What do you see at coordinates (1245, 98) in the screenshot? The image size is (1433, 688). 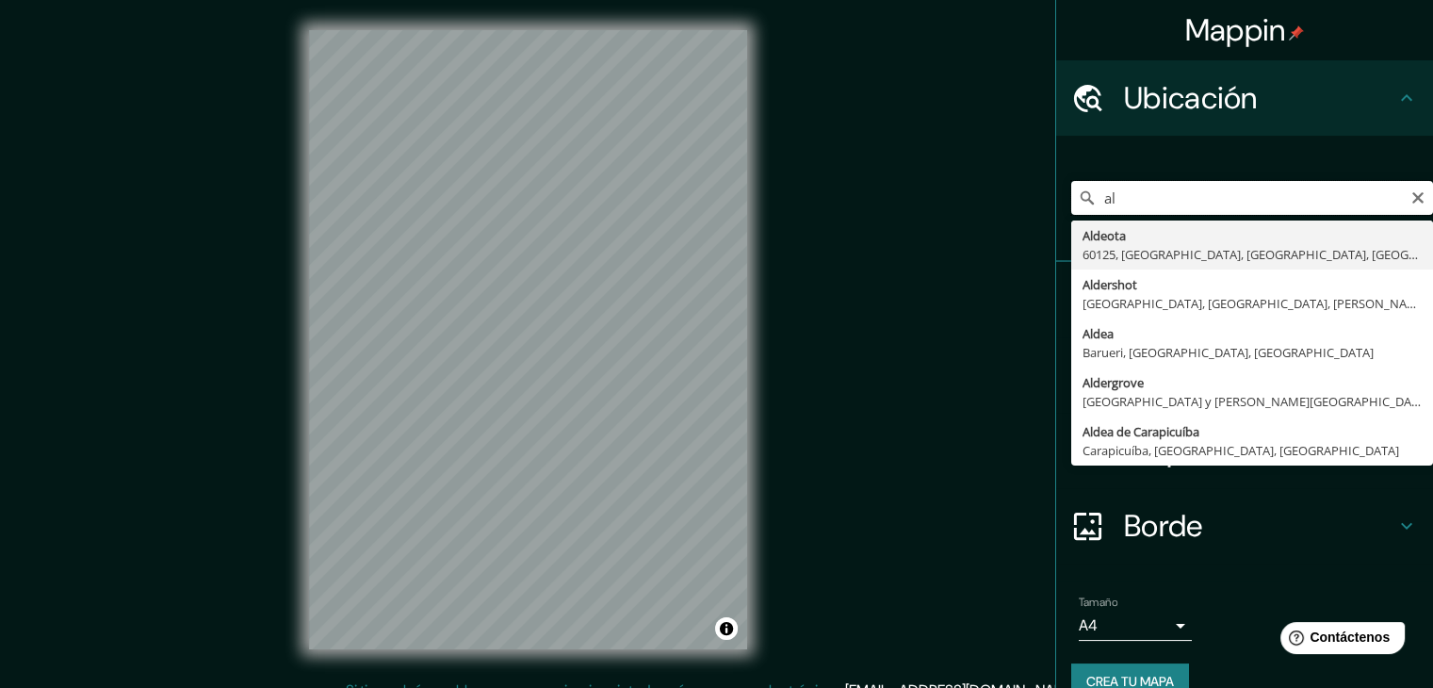 I see `div: Ubicación` at bounding box center [1245, 98].